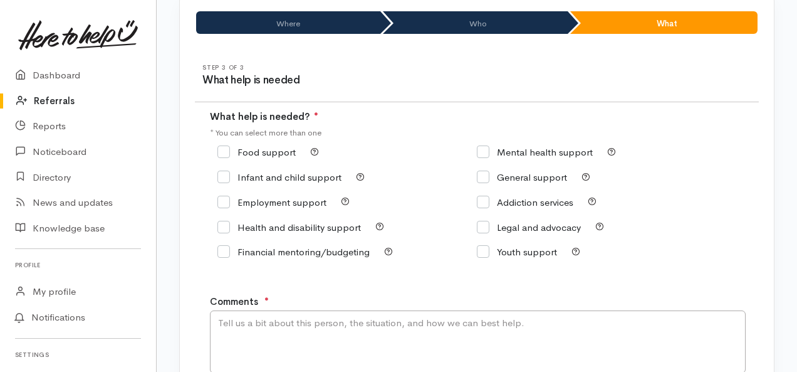 The width and height of the screenshot is (797, 372). Describe the element at coordinates (78, 354) in the screenshot. I see `h6: Settings` at that location.